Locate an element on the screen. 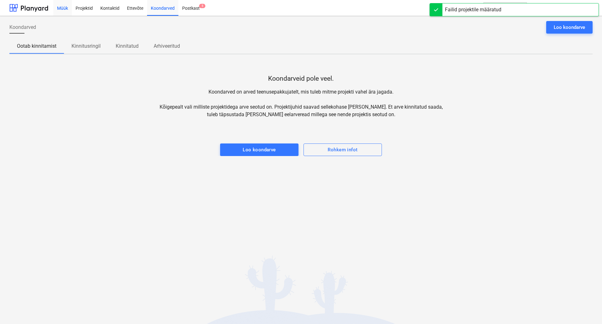 Image resolution: width=602 pixels, height=324 pixels. p: Koondarveid pole veel. is located at coordinates (301, 79).